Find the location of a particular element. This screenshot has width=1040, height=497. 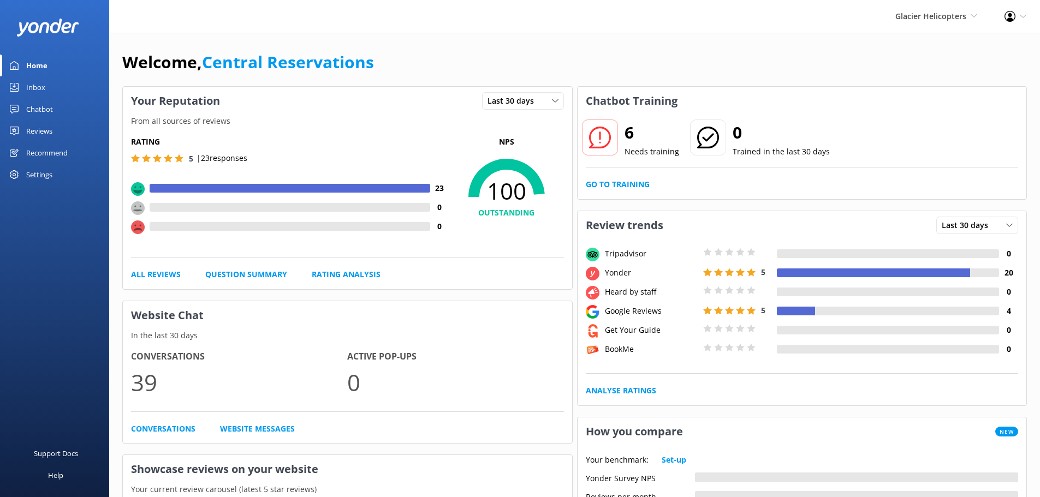

a: Website Messages is located at coordinates (257, 429).